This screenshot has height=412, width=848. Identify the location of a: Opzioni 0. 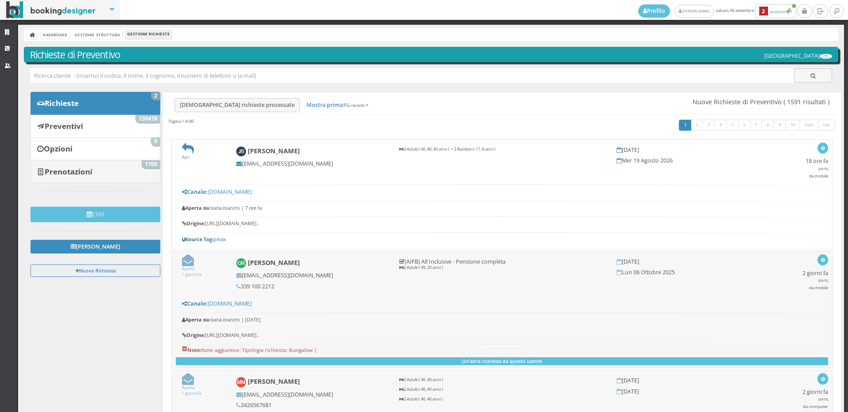
(95, 149).